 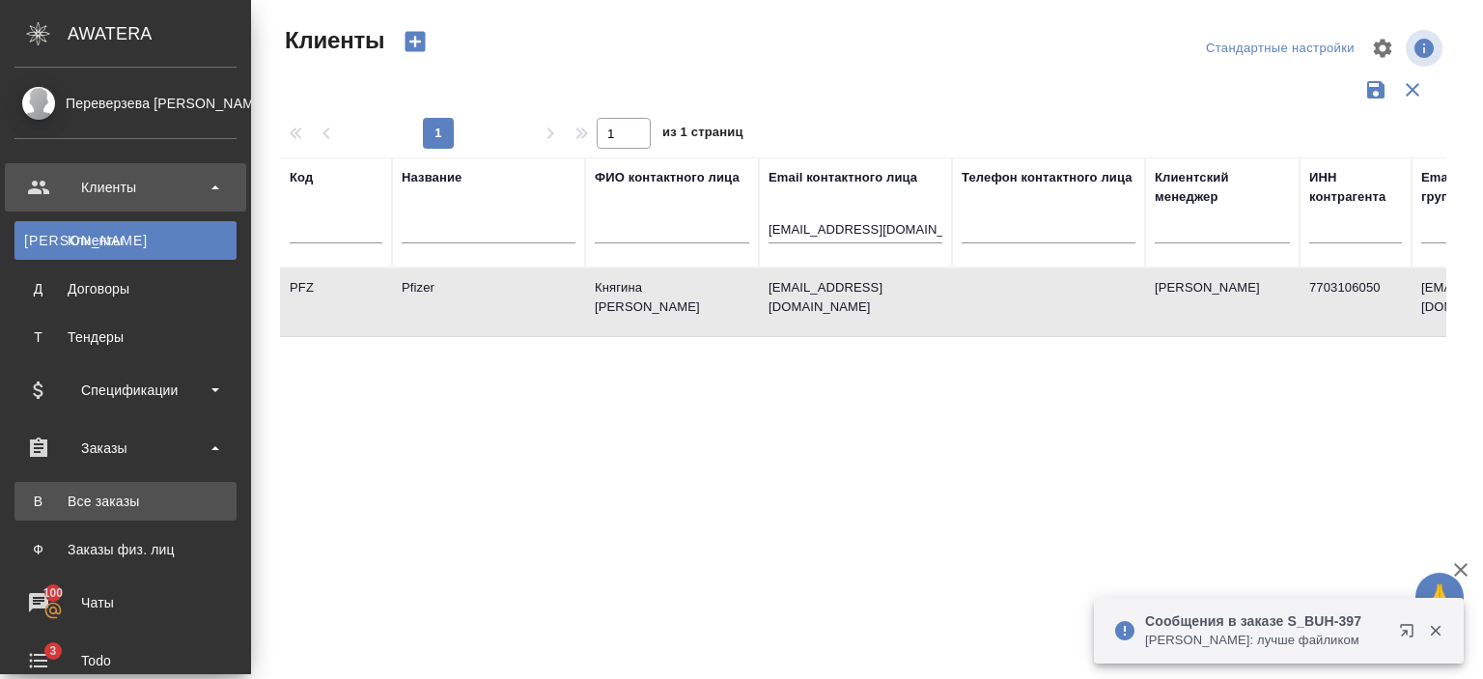 I want to click on span: Клиенты, so click(x=332, y=41).